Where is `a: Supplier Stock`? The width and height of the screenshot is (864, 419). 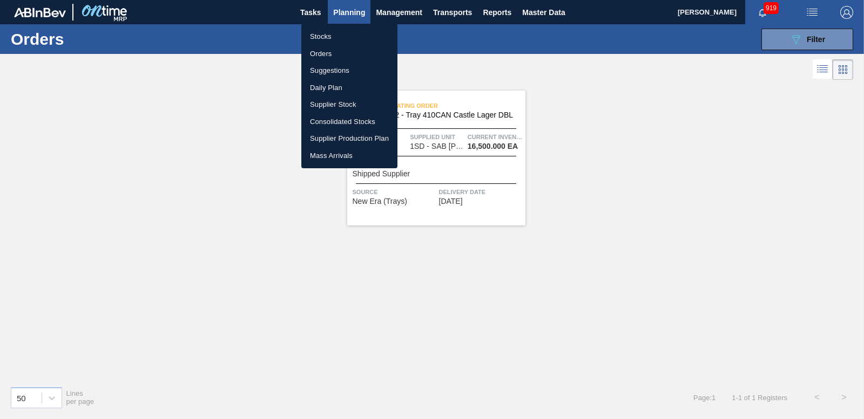
a: Supplier Stock is located at coordinates (349, 105).